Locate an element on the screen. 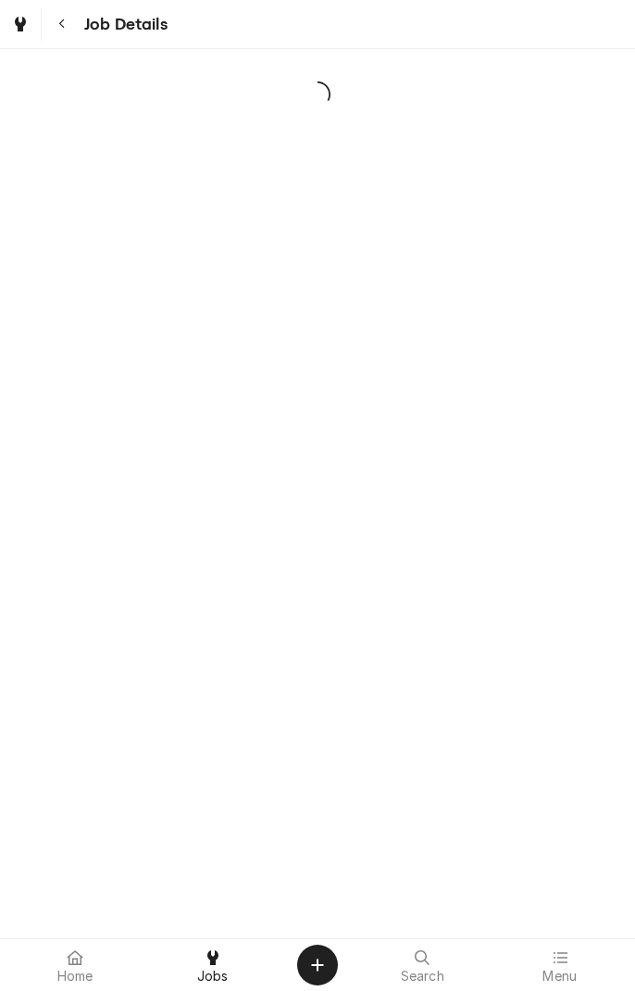  span: Search is located at coordinates (422, 976).